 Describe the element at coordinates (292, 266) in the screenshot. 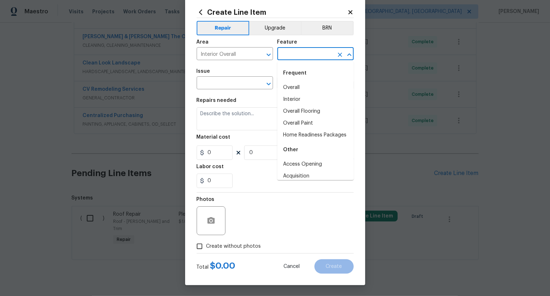

I see `span: Cancel` at that location.